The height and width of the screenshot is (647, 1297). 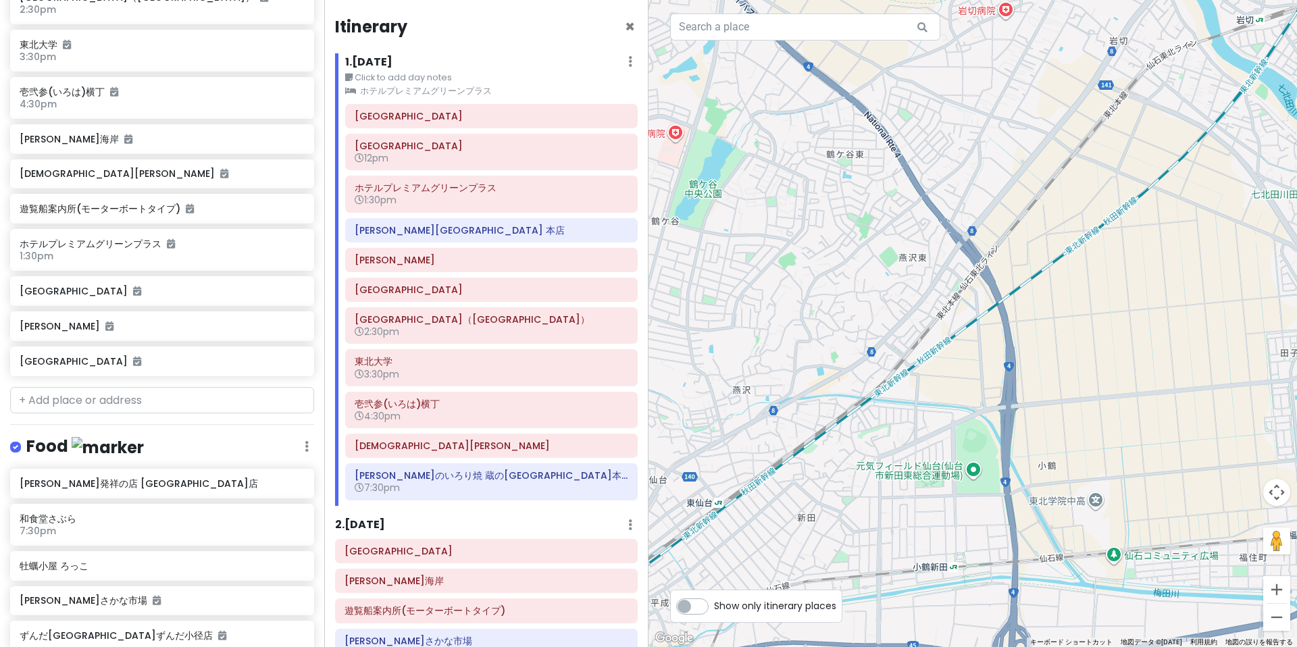 What do you see at coordinates (1203, 642) in the screenshot?
I see `a: 利用規約（新しいタブで開きます）` at bounding box center [1203, 642].